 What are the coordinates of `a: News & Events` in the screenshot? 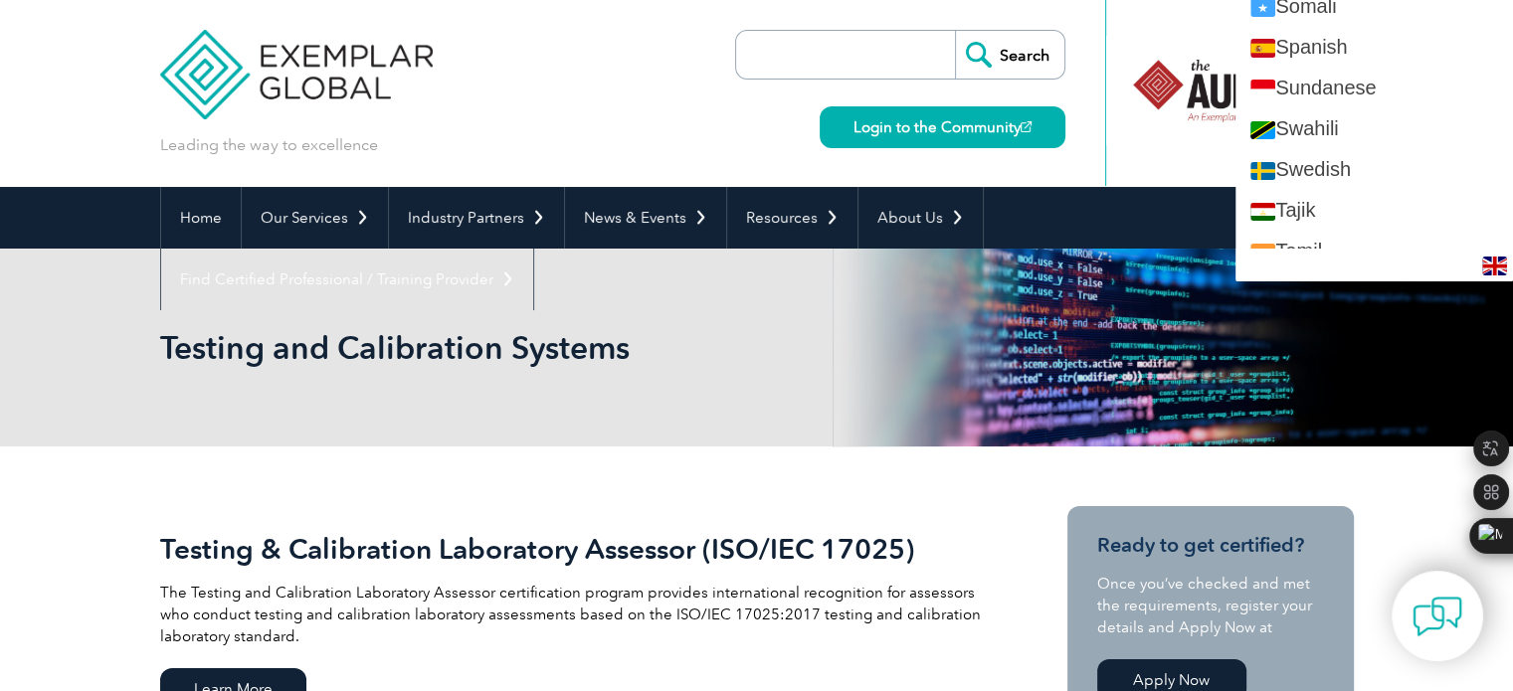 It's located at (645, 218).